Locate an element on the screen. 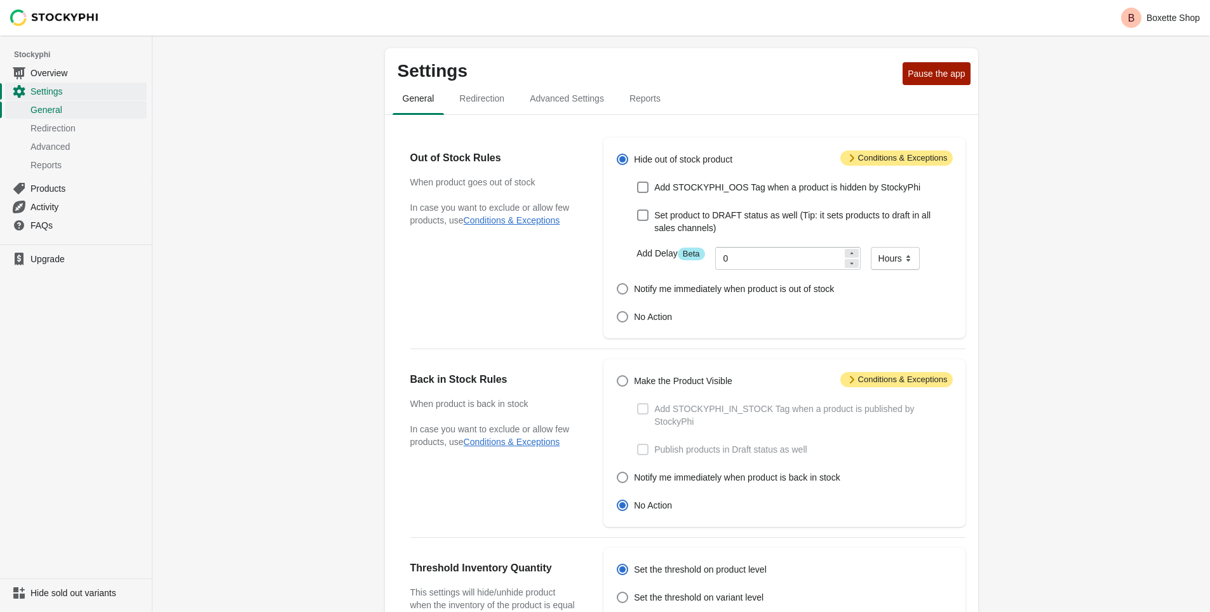 Image resolution: width=1210 pixels, height=612 pixels. span: Advanced Settings is located at coordinates (566, 98).